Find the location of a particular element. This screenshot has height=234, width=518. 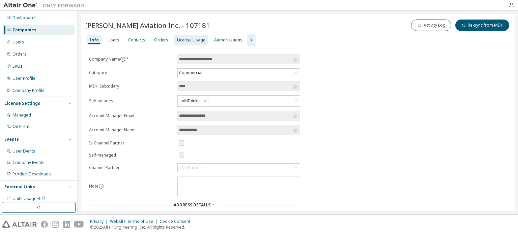

img: altair_logo.svg is located at coordinates (19, 225).